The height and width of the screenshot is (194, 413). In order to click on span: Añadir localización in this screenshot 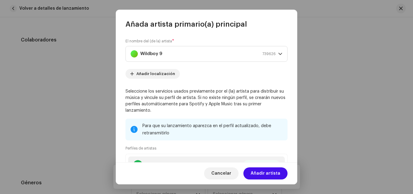, I will do `click(156, 74)`.